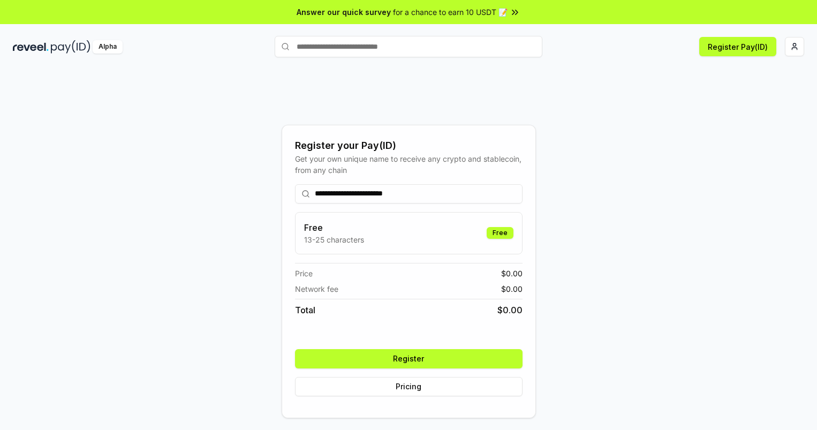  Describe the element at coordinates (409, 359) in the screenshot. I see `button: Register` at that location.